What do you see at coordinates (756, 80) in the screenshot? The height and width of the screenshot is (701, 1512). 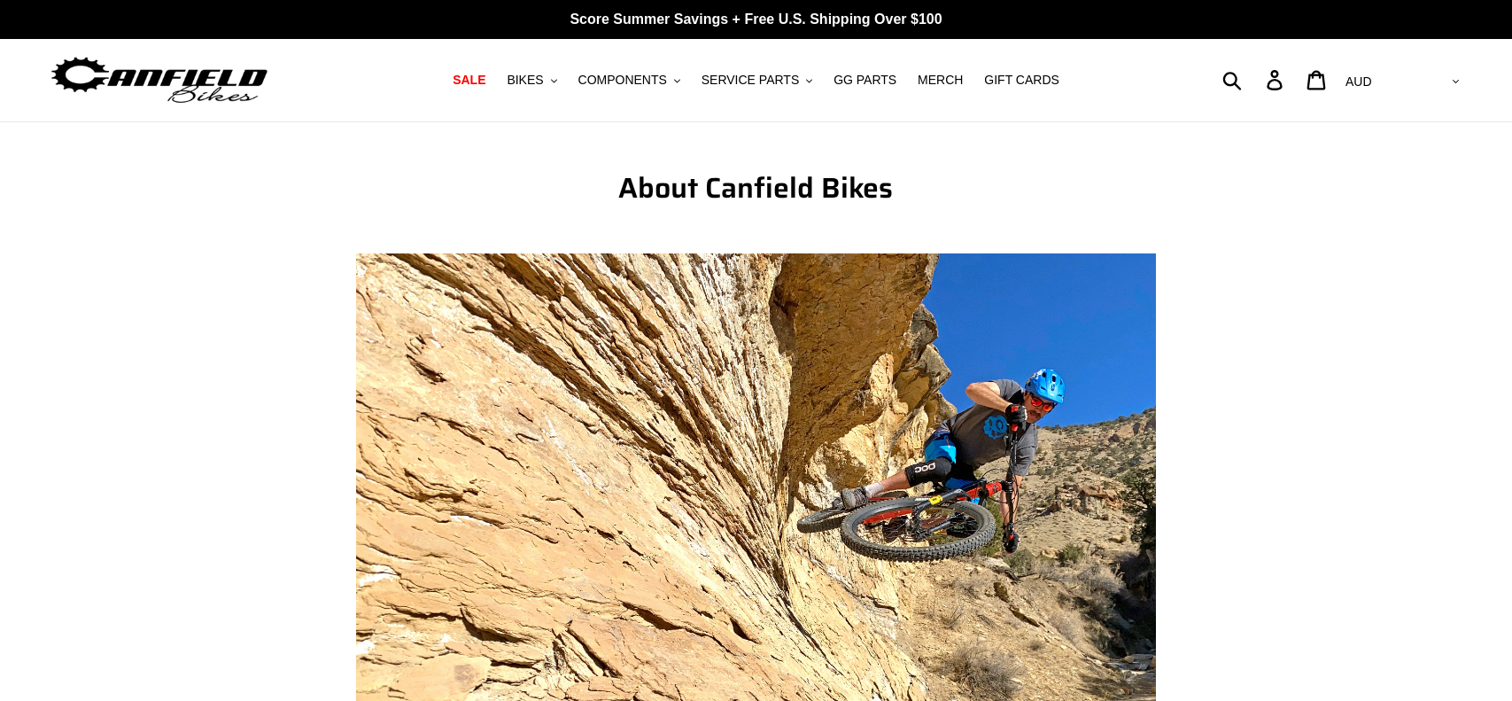 I see `button: SERVICE PARTS` at bounding box center [756, 80].